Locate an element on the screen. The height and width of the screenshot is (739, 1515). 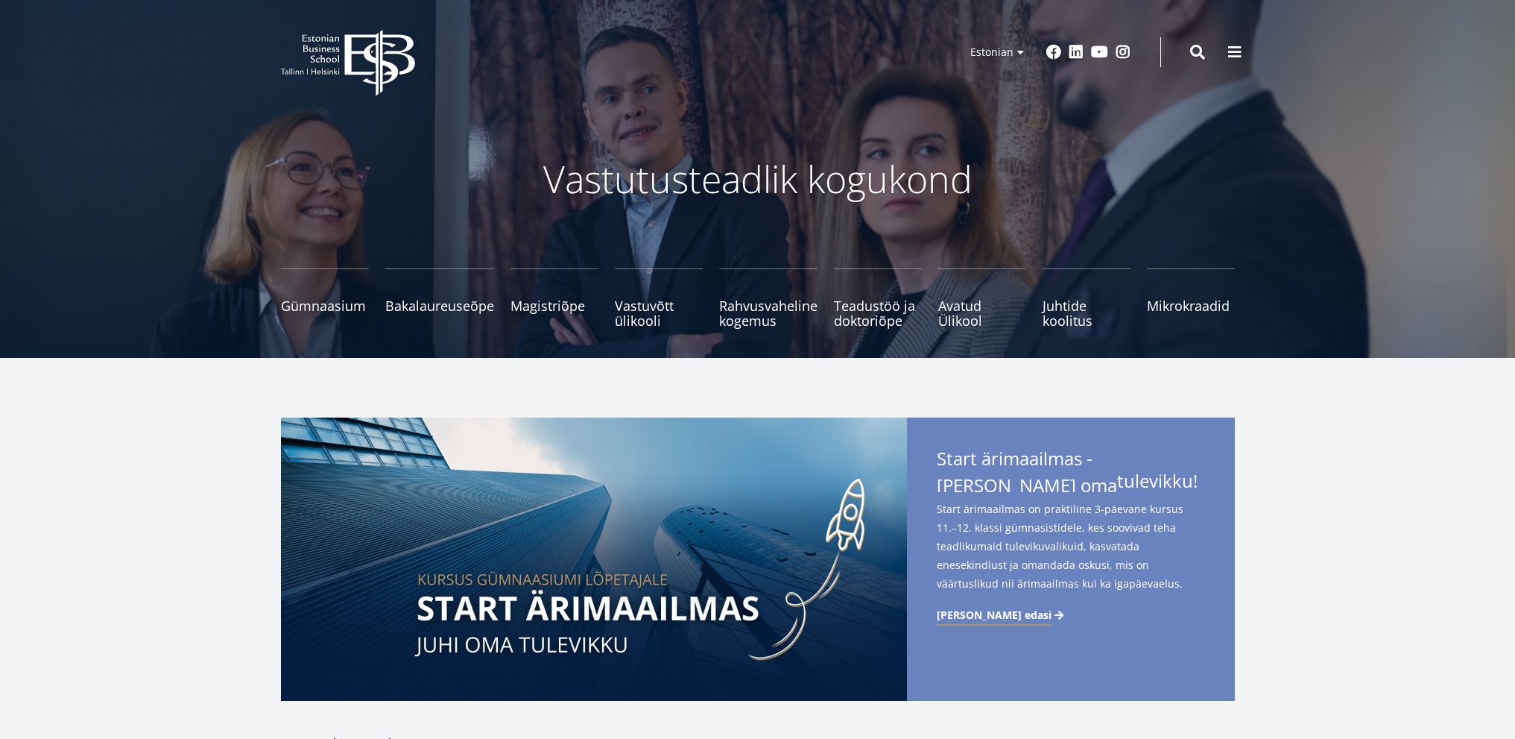
a: Facebook is located at coordinates (1054, 52).